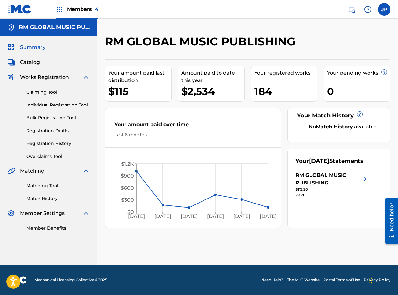  Describe the element at coordinates (58, 143) in the screenshot. I see `a: Registration History` at that location.